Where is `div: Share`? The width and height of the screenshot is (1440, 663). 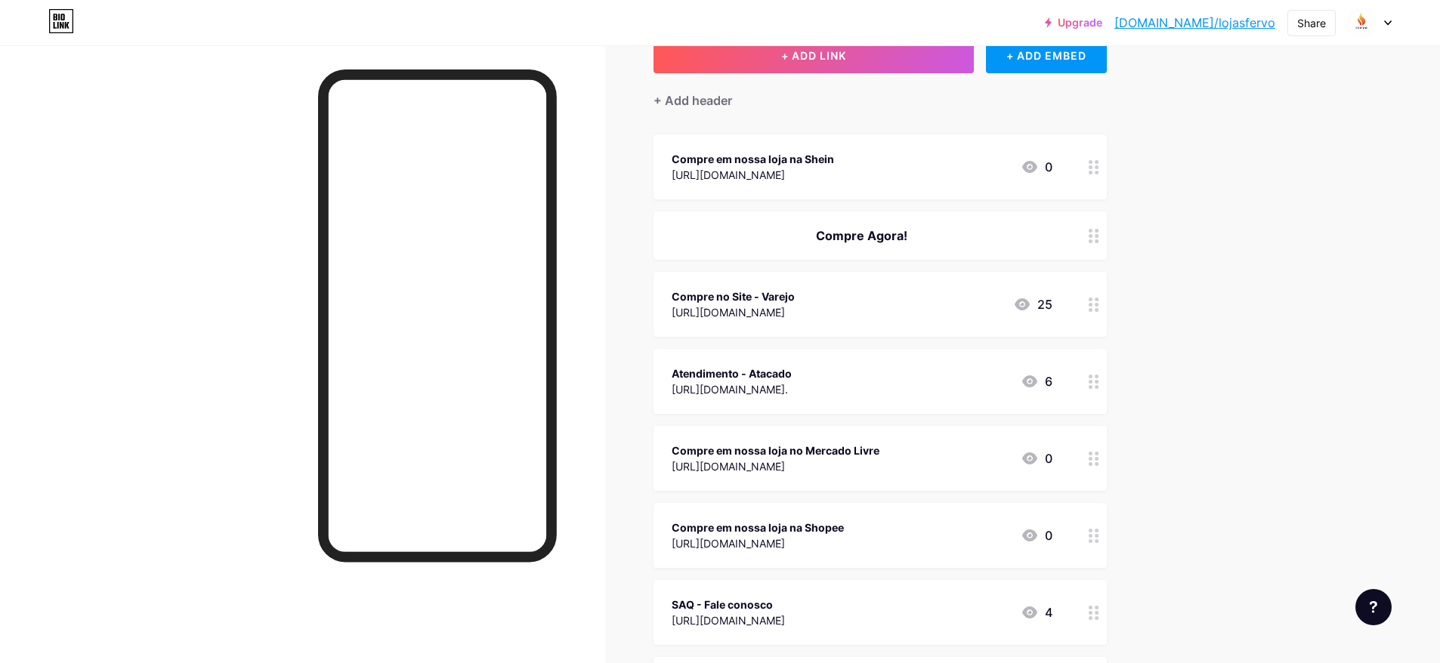 div: Share is located at coordinates (1312, 23).